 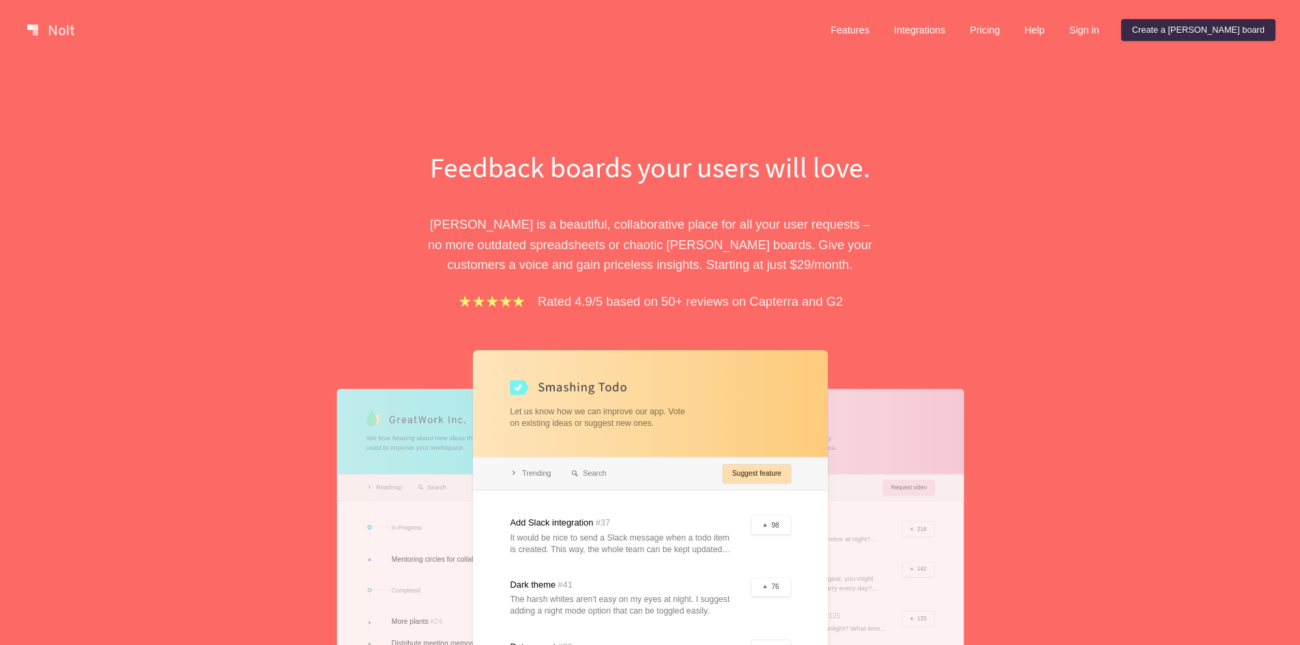 What do you see at coordinates (690, 301) in the screenshot?
I see `p: Rated 4.9/5 based on 50+ reviews on Capterra and G2` at bounding box center [690, 301].